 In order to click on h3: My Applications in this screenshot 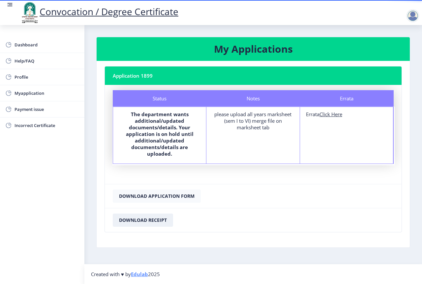, I will do `click(253, 49)`.